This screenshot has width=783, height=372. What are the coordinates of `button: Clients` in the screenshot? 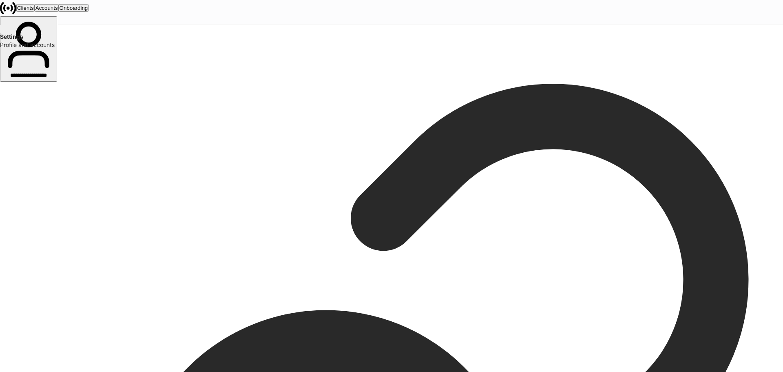 It's located at (25, 8).